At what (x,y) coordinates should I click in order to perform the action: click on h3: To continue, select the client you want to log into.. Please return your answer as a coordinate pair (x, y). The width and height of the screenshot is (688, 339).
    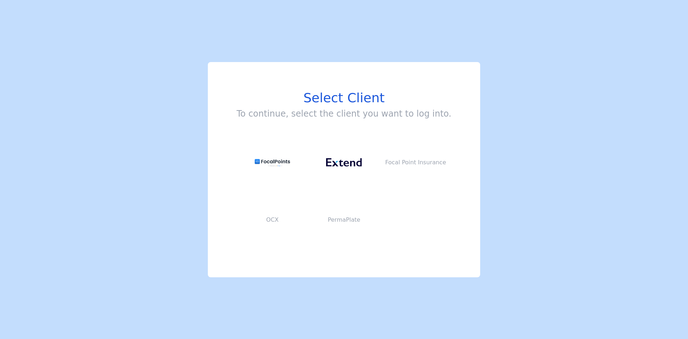
    Looking at the image, I should click on (344, 114).